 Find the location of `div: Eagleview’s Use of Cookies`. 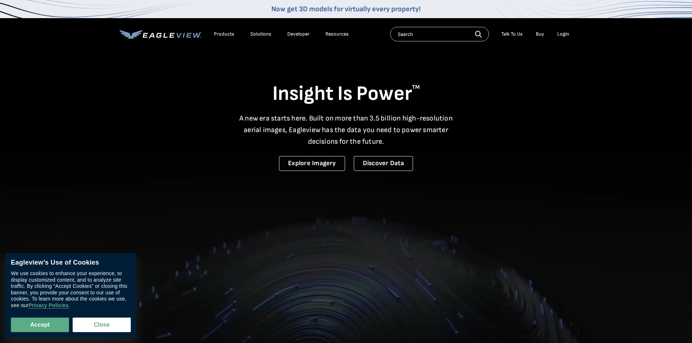

div: Eagleview’s Use of Cookies is located at coordinates (71, 263).